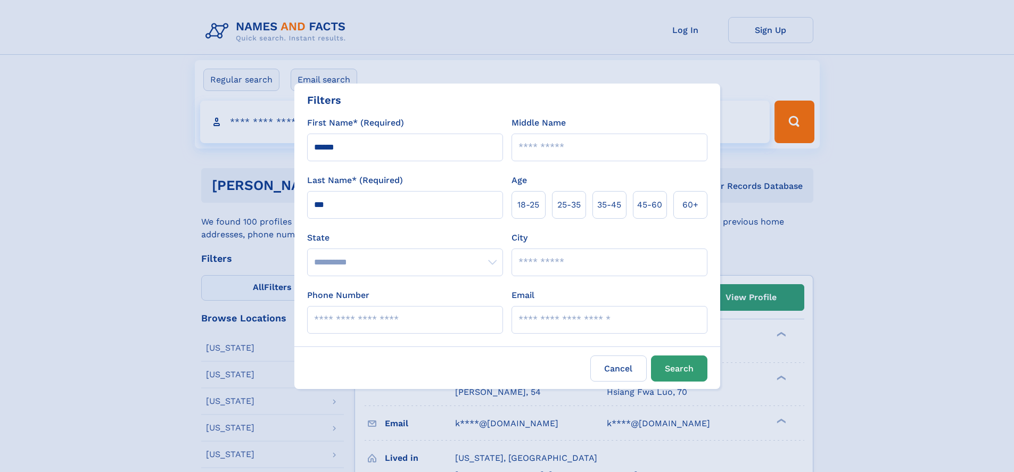 Image resolution: width=1014 pixels, height=472 pixels. What do you see at coordinates (569, 205) in the screenshot?
I see `span: 25‑35` at bounding box center [569, 205].